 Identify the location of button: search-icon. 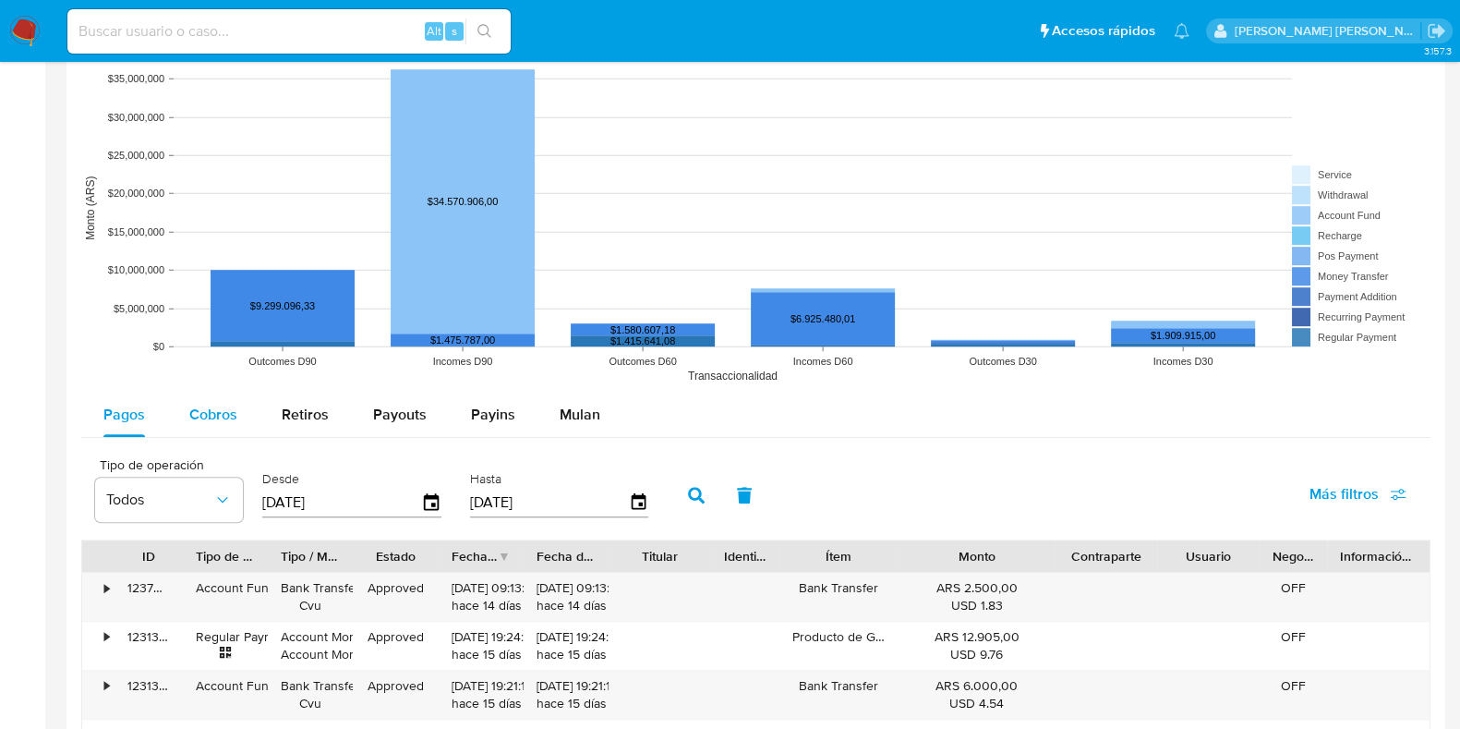
(484, 31).